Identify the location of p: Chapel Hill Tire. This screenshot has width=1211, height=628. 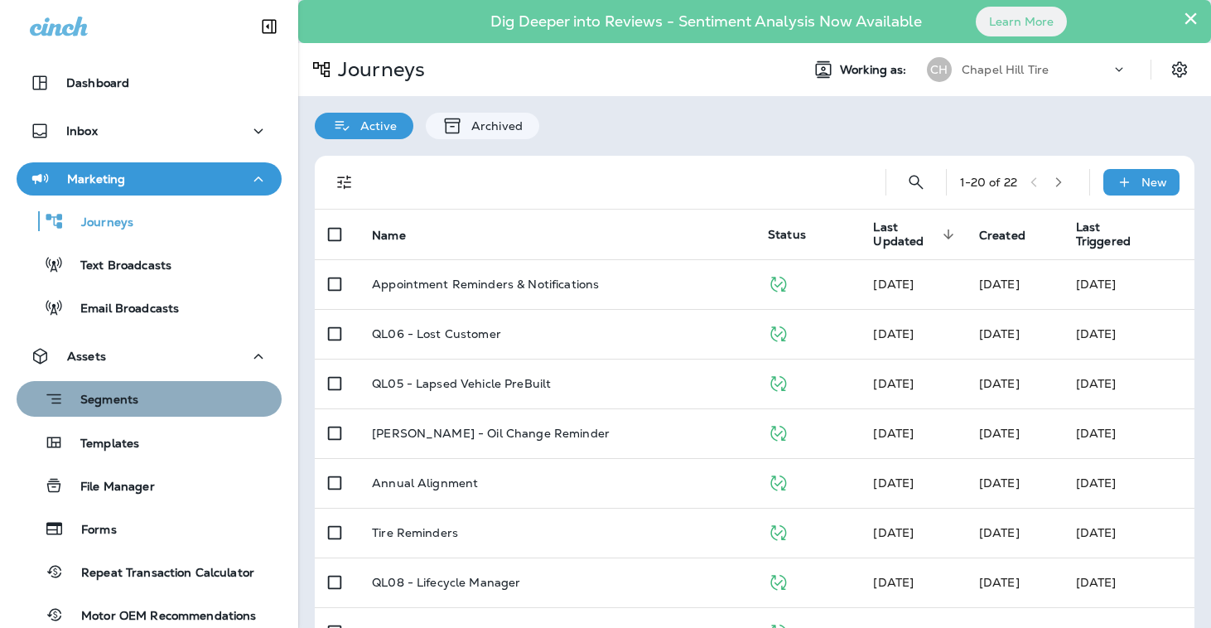
(1004, 70).